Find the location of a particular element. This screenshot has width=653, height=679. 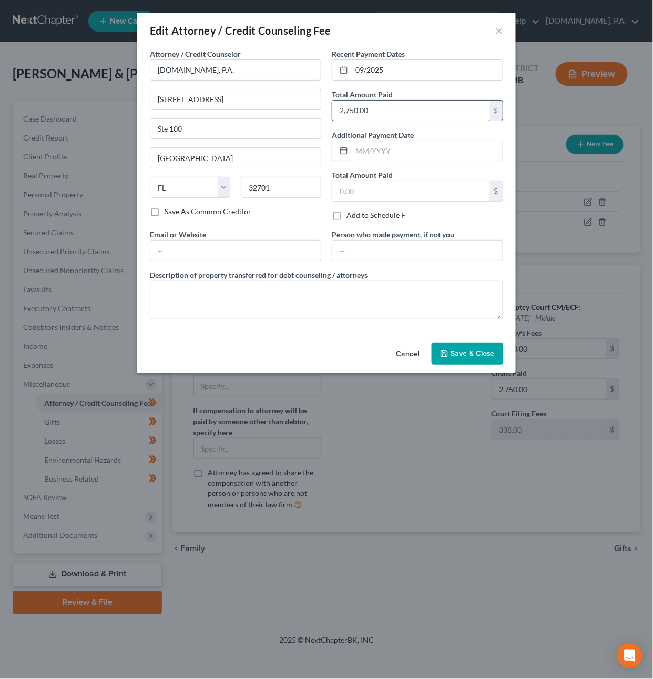

span: Attorney / Credit Counselor is located at coordinates (195, 54).